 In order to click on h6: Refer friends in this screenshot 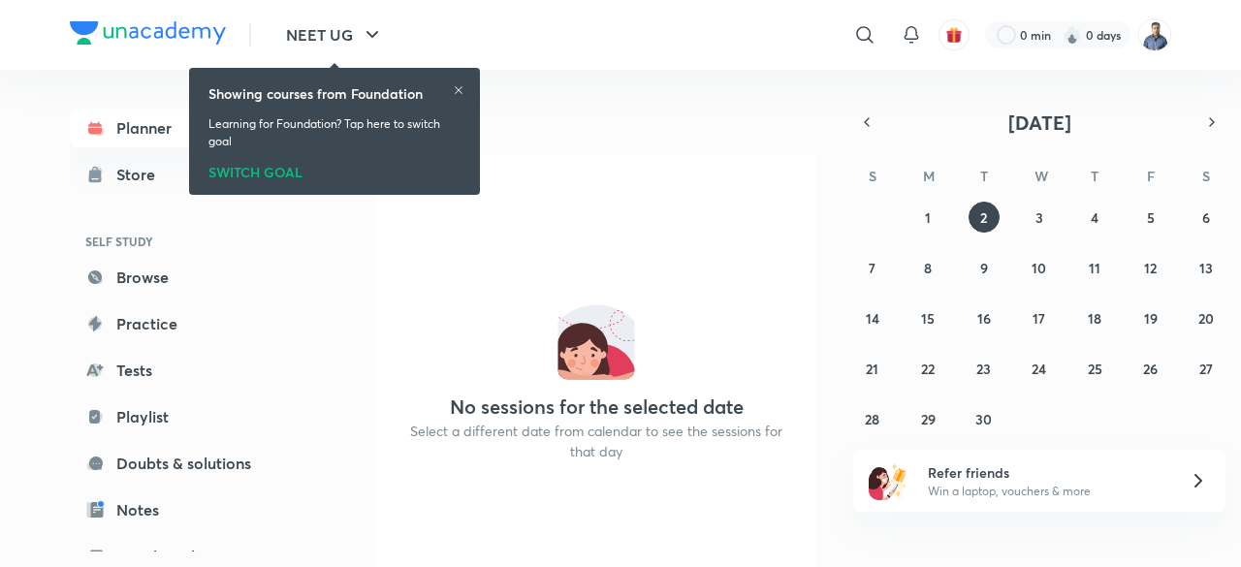, I will do `click(1047, 472)`.